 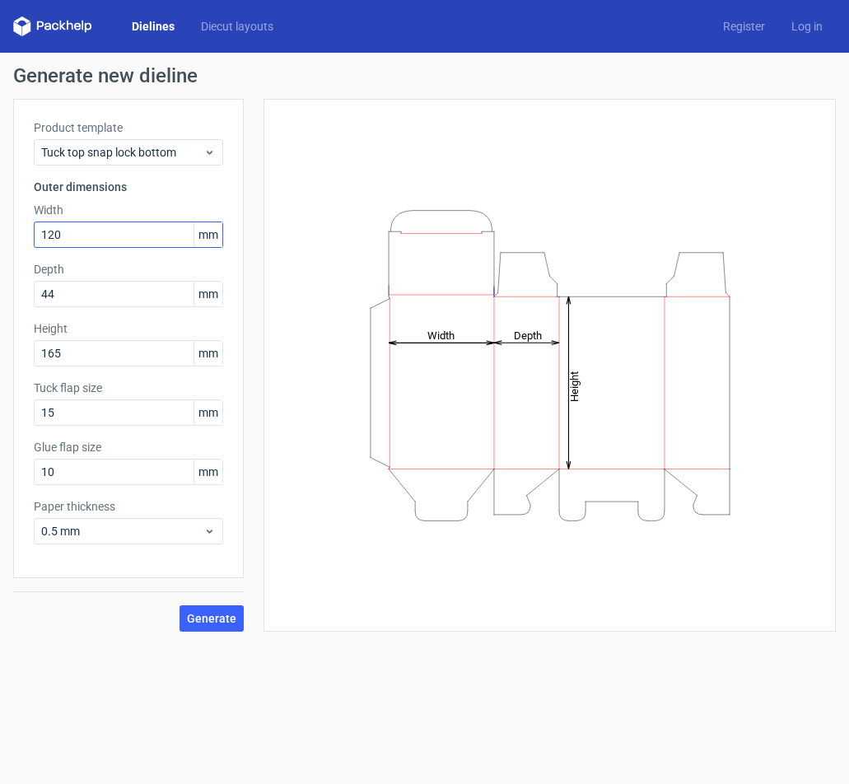 What do you see at coordinates (212, 618) in the screenshot?
I see `button: Generate` at bounding box center [212, 618].